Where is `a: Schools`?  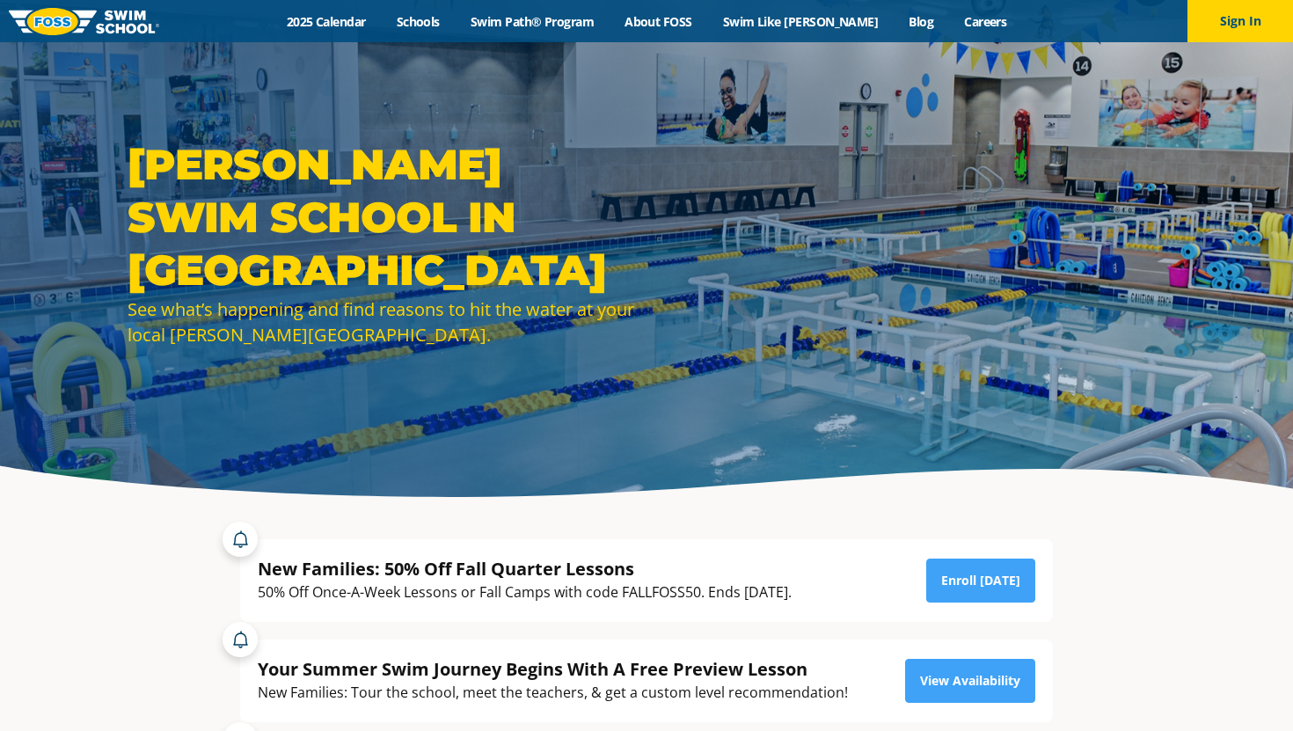
a: Schools is located at coordinates (418, 21).